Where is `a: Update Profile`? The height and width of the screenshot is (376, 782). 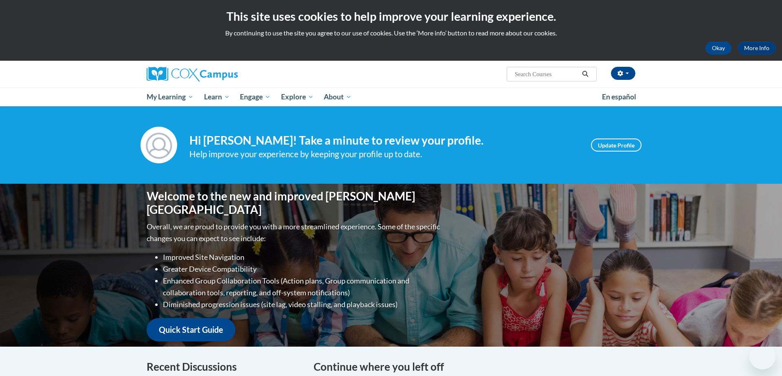
a: Update Profile is located at coordinates (616, 145).